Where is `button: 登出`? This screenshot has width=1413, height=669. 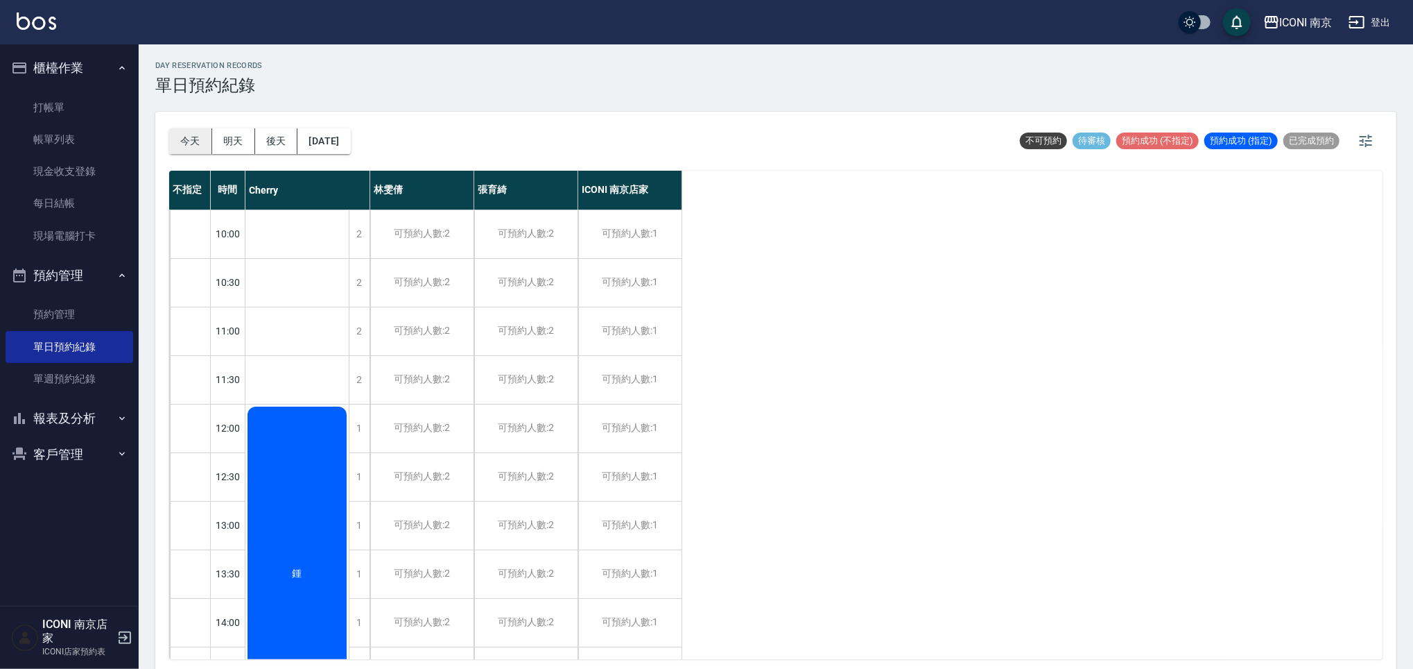 button: 登出 is located at coordinates (1370, 22).